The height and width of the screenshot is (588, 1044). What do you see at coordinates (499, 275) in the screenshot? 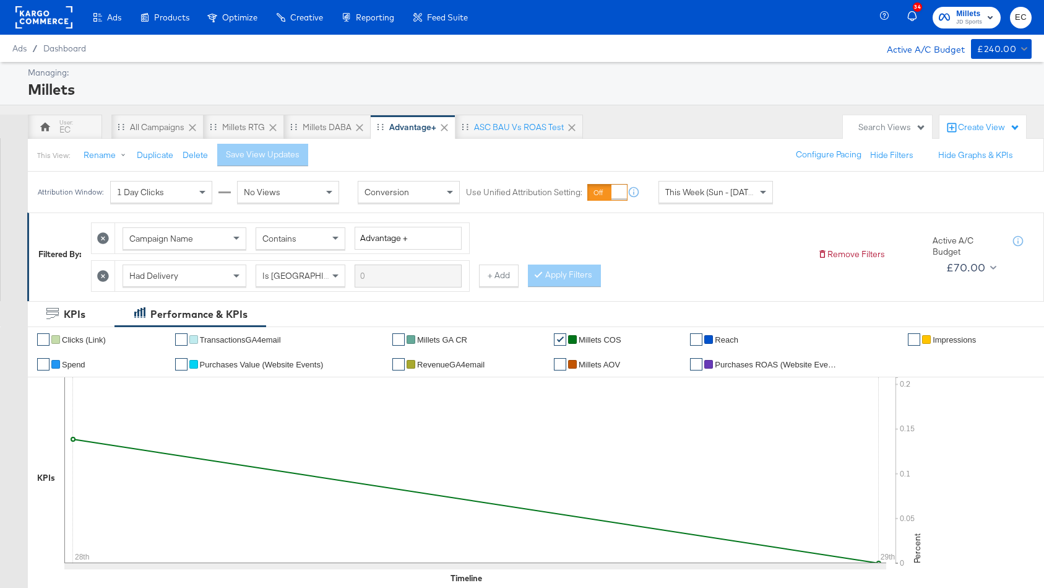
I see `button: + Add` at bounding box center [499, 275].